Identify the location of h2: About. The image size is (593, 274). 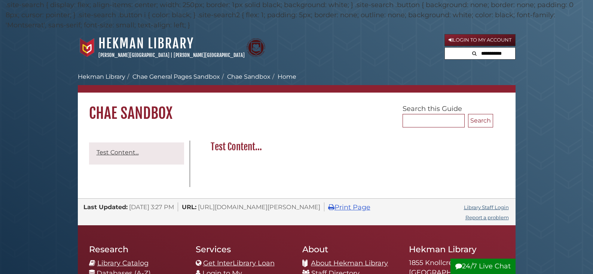
(350, 249).